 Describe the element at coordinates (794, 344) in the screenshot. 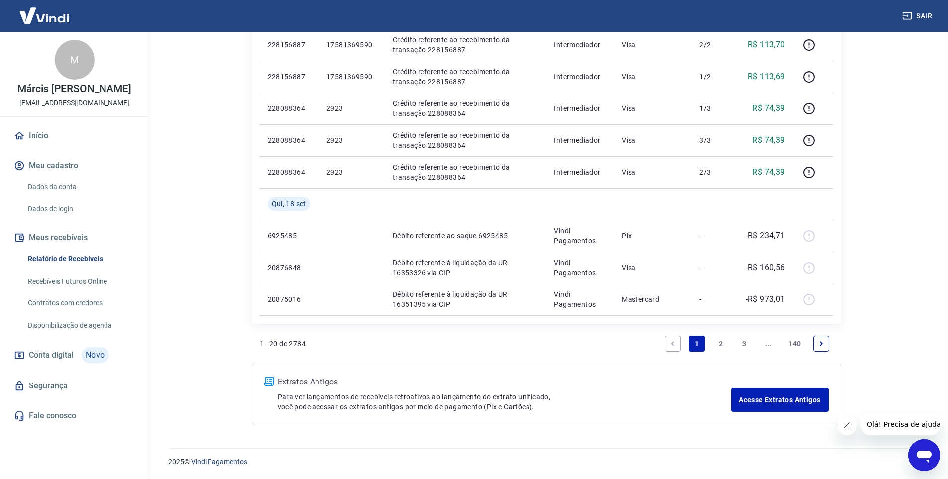

I see `a: Page 140` at that location.